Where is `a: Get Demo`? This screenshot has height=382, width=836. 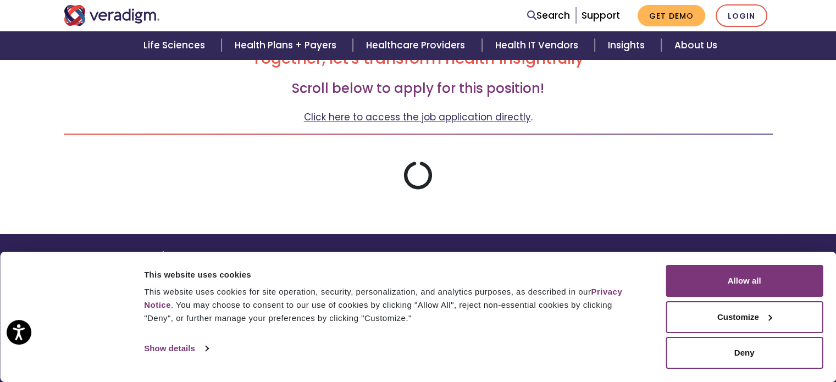
a: Get Demo is located at coordinates (671, 15).